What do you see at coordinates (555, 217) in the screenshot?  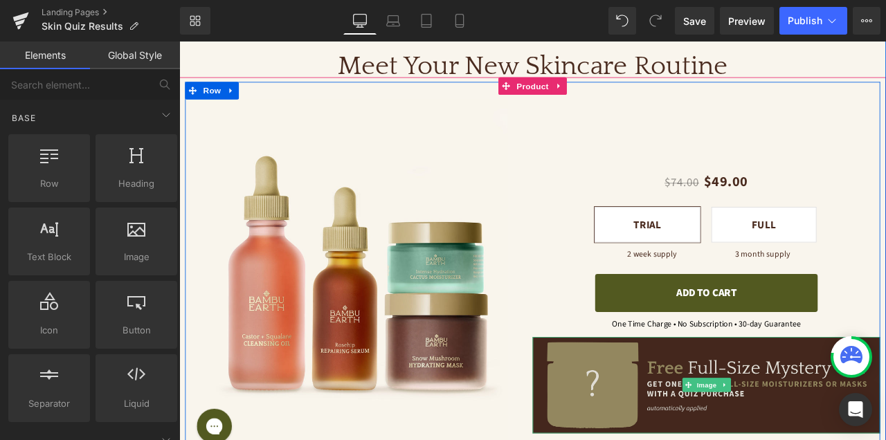 I see `span: TRIAL` at bounding box center [555, 217].